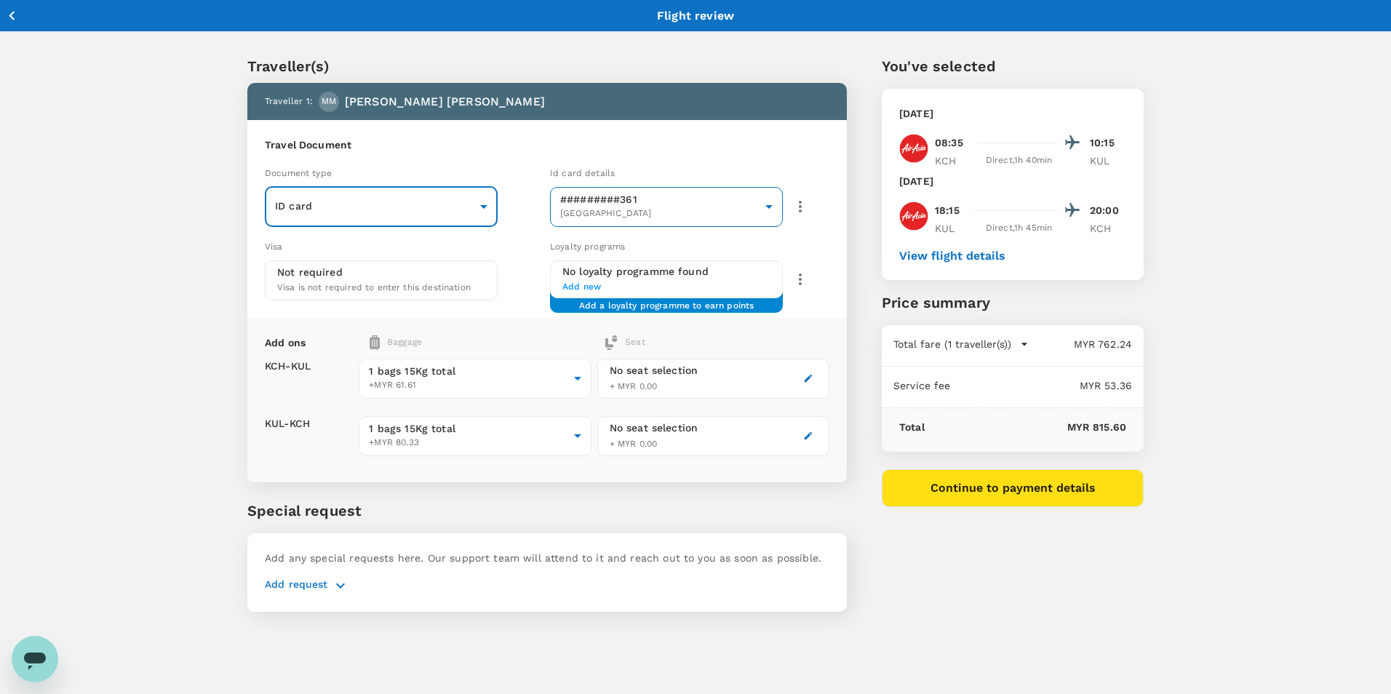 Image resolution: width=1391 pixels, height=694 pixels. I want to click on button: Continue to payment details, so click(1012, 488).